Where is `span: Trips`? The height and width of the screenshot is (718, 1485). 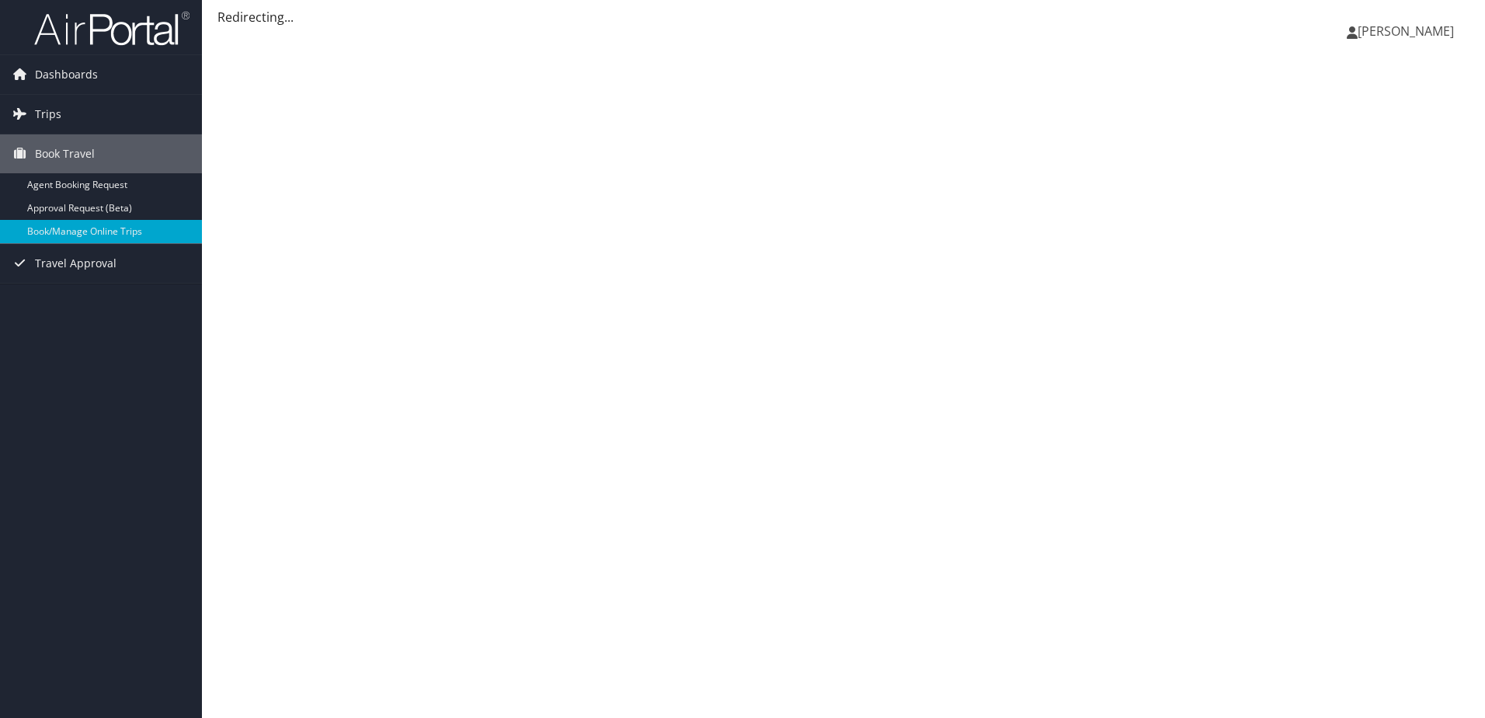 span: Trips is located at coordinates (48, 114).